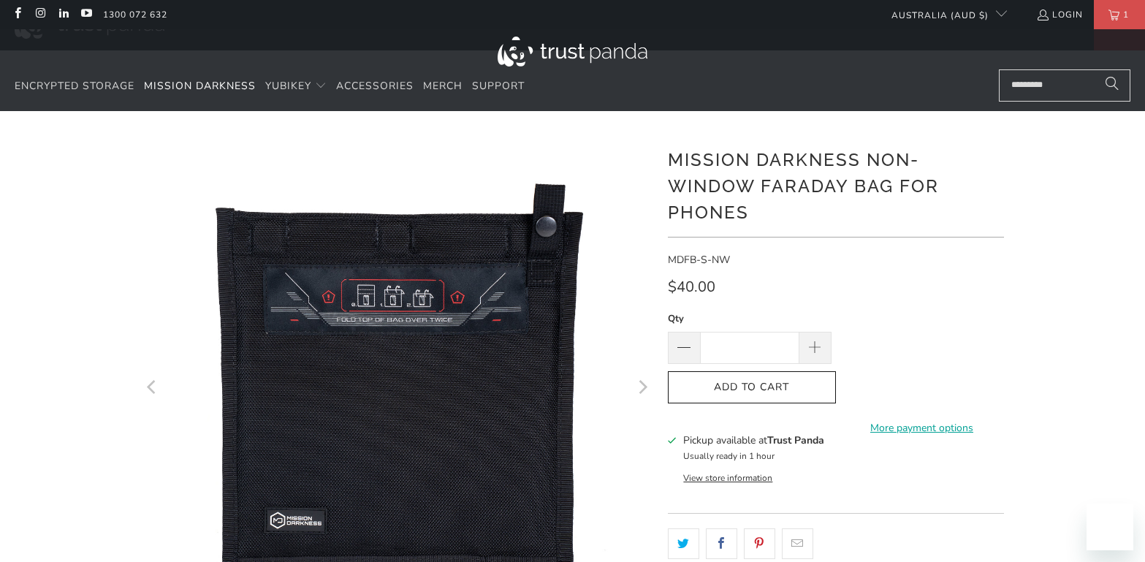 This screenshot has width=1145, height=562. Describe the element at coordinates (759, 544) in the screenshot. I see `a: Share this on Pinterest` at that location.